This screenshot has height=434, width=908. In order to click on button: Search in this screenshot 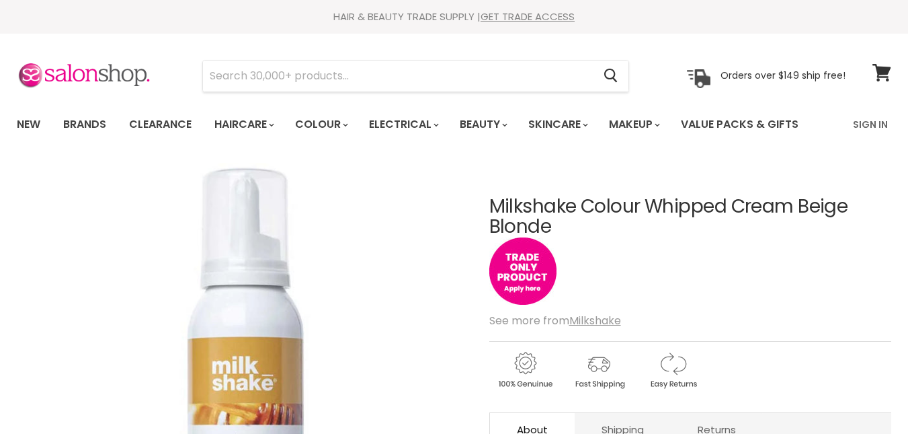, I will do `click(611, 76)`.